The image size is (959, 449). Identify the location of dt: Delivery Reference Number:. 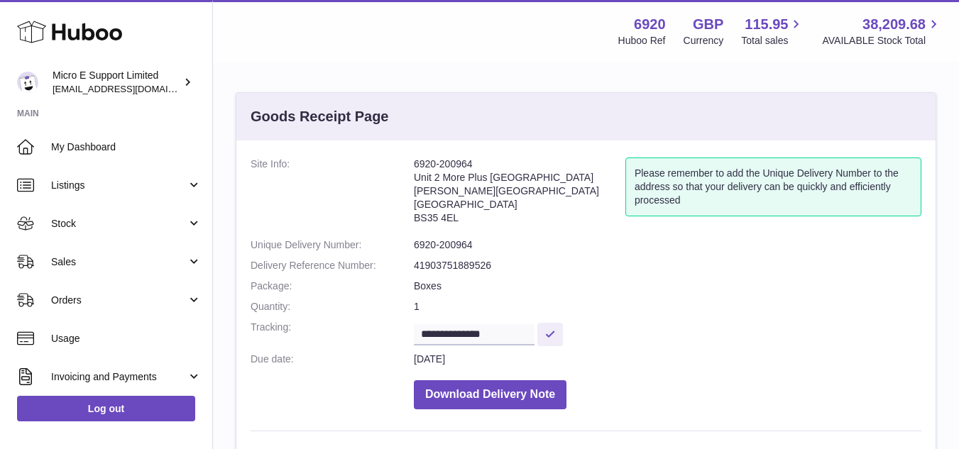
(332, 266).